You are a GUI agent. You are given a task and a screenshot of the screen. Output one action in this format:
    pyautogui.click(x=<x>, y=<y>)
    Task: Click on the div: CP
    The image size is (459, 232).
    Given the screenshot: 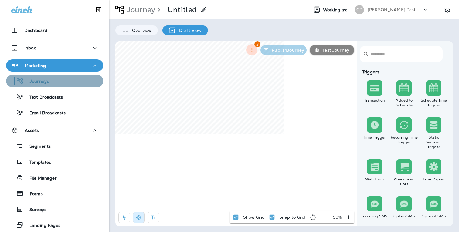 What is the action you would take?
    pyautogui.click(x=359, y=10)
    